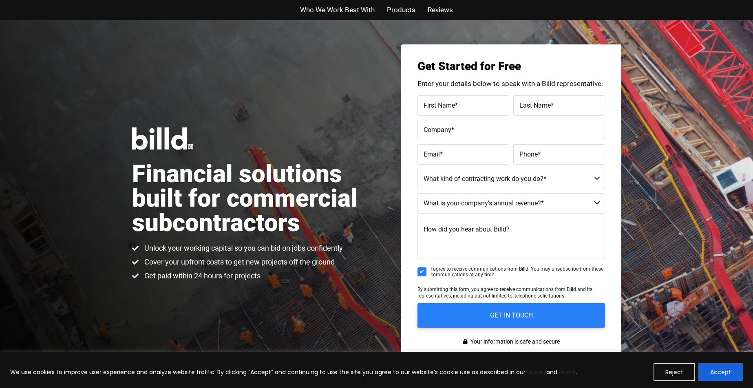 The width and height of the screenshot is (753, 388). I want to click on a: Policies, so click(536, 372).